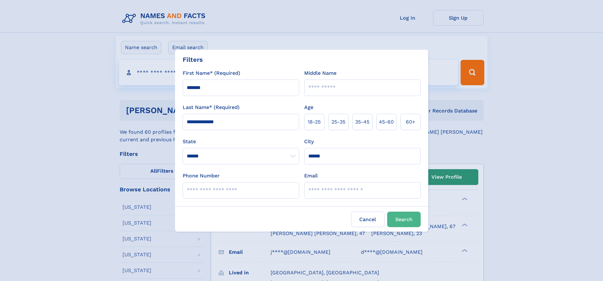  Describe the element at coordinates (211, 107) in the screenshot. I see `label: Last Name* (Required)` at that location.